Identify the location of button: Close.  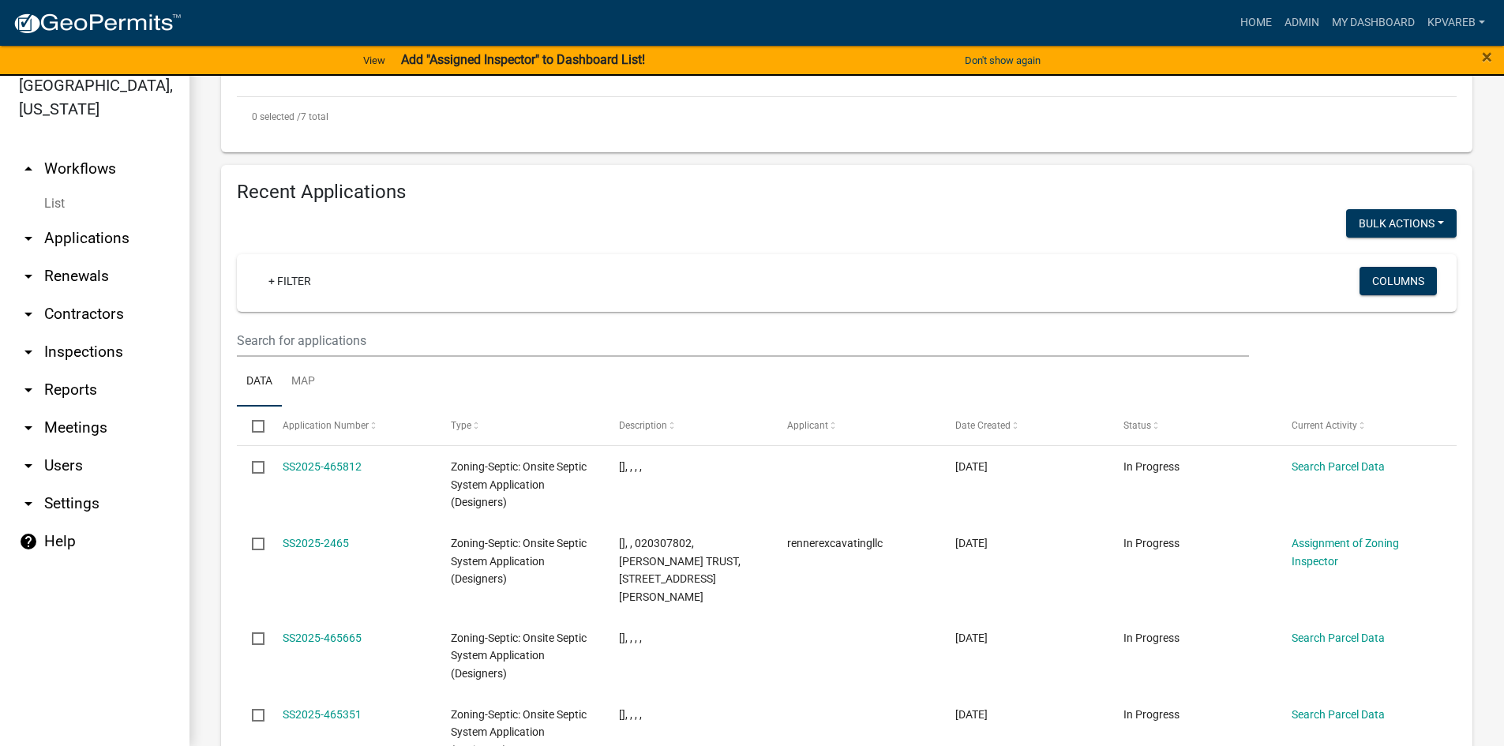
(1487, 57).